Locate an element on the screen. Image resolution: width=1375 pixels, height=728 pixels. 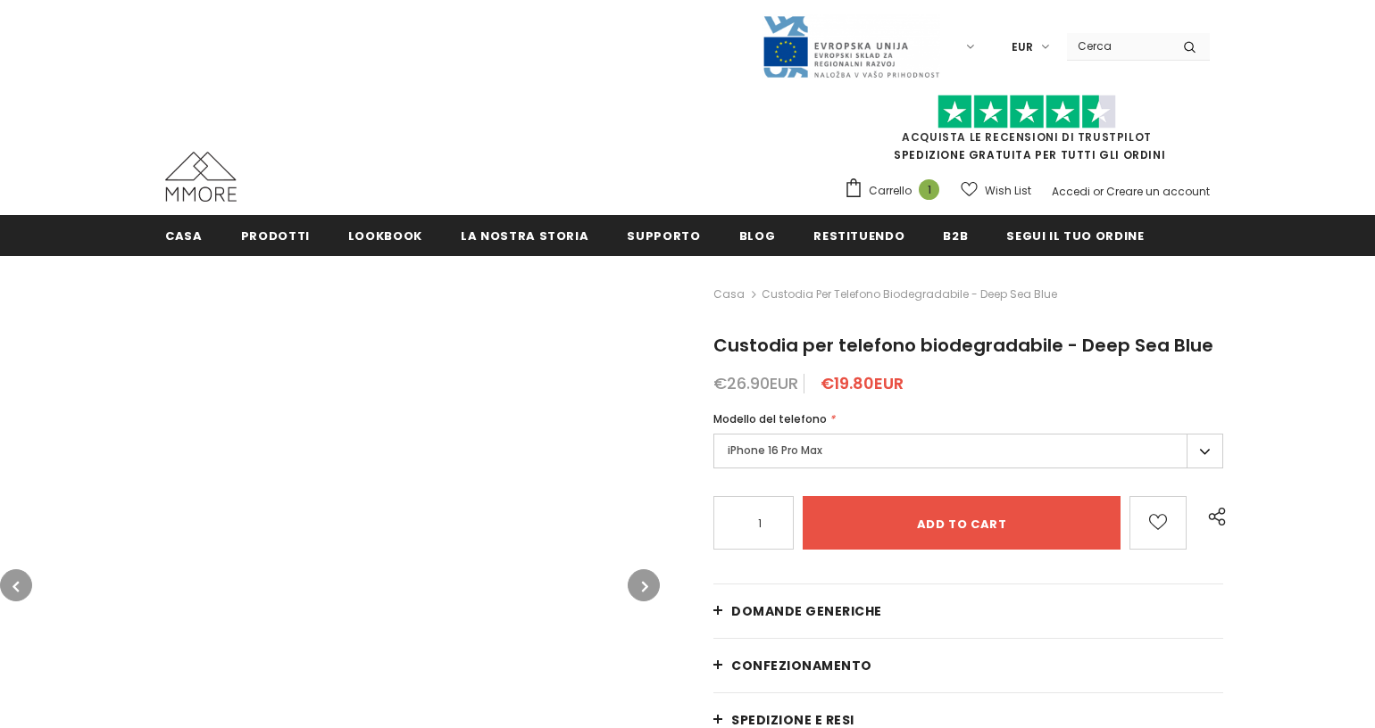
span: CONFEZIONAMENTO is located at coordinates (802, 666).